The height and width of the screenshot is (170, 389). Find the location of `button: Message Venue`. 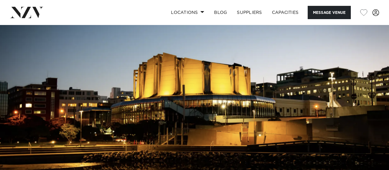

button: Message Venue is located at coordinates (329, 12).